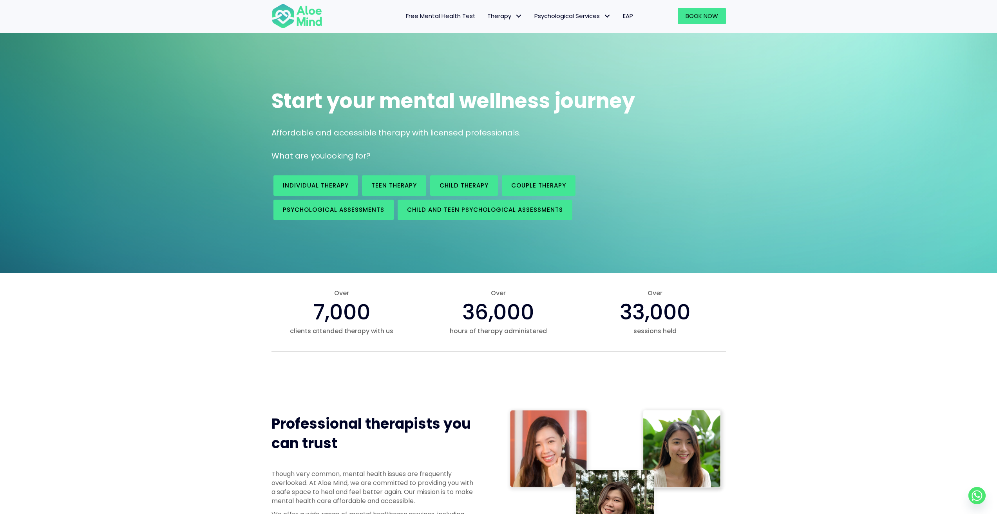 Image resolution: width=997 pixels, height=514 pixels. What do you see at coordinates (441, 16) in the screenshot?
I see `a: Free Mental Health Test` at bounding box center [441, 16].